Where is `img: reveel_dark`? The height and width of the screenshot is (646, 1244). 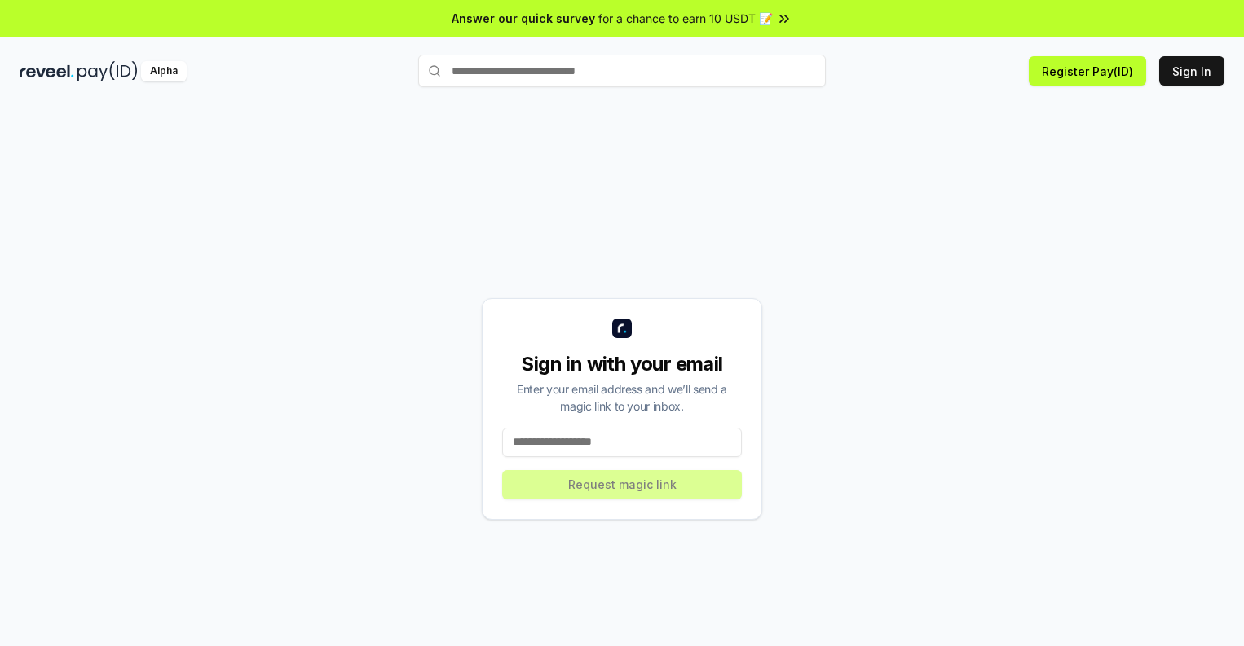
img: reveel_dark is located at coordinates (46, 71).